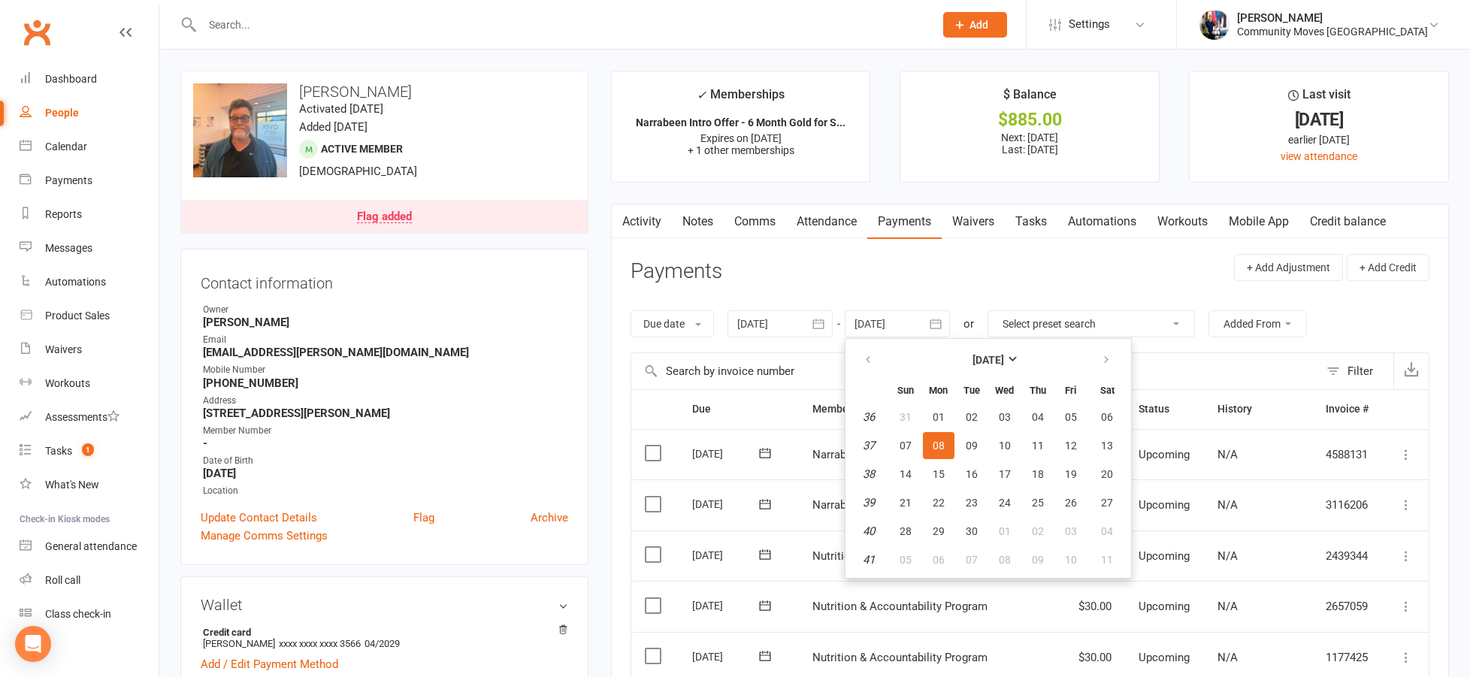  What do you see at coordinates (697, 222) in the screenshot?
I see `a: Notes` at bounding box center [697, 222].